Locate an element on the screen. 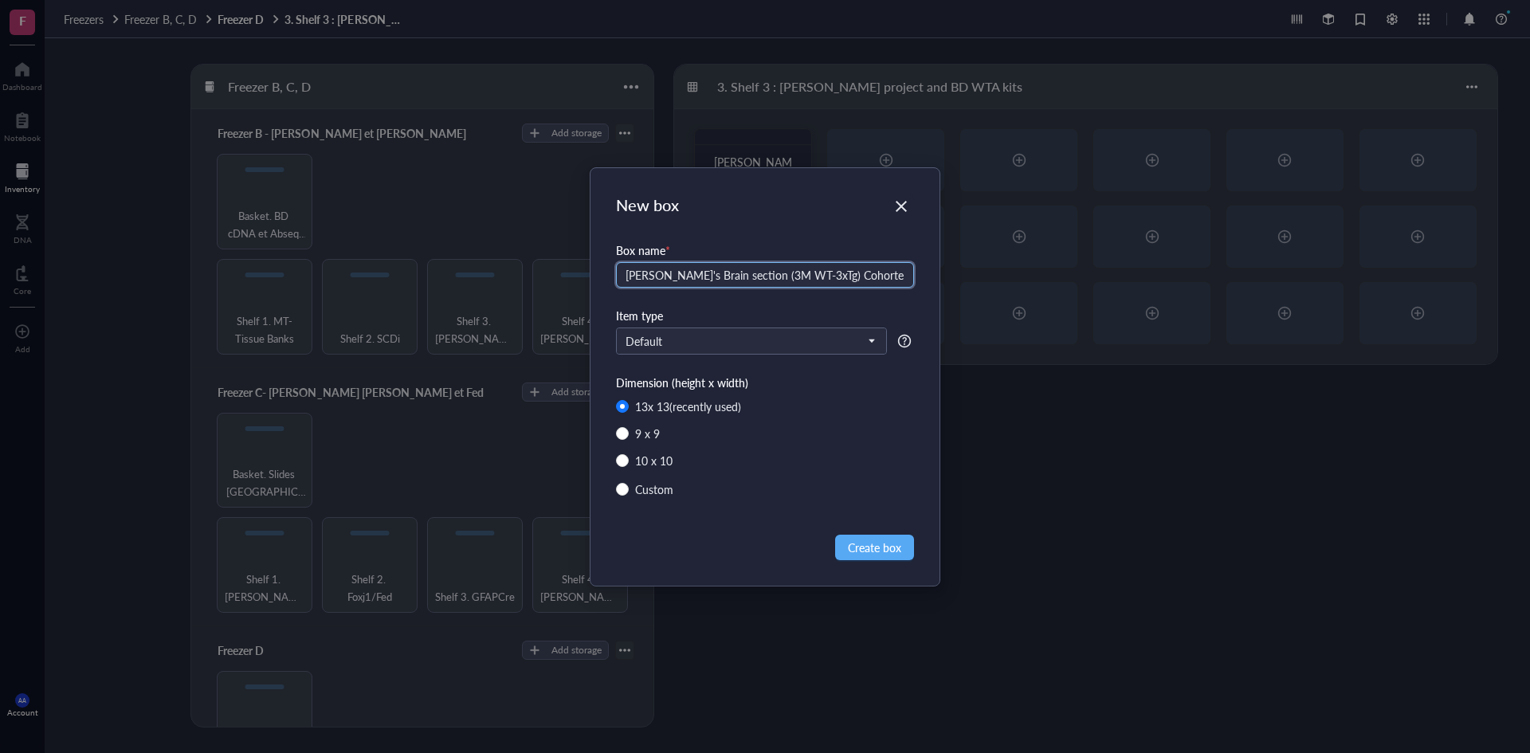  div: Dimension (height x width) is located at coordinates (765, 382).